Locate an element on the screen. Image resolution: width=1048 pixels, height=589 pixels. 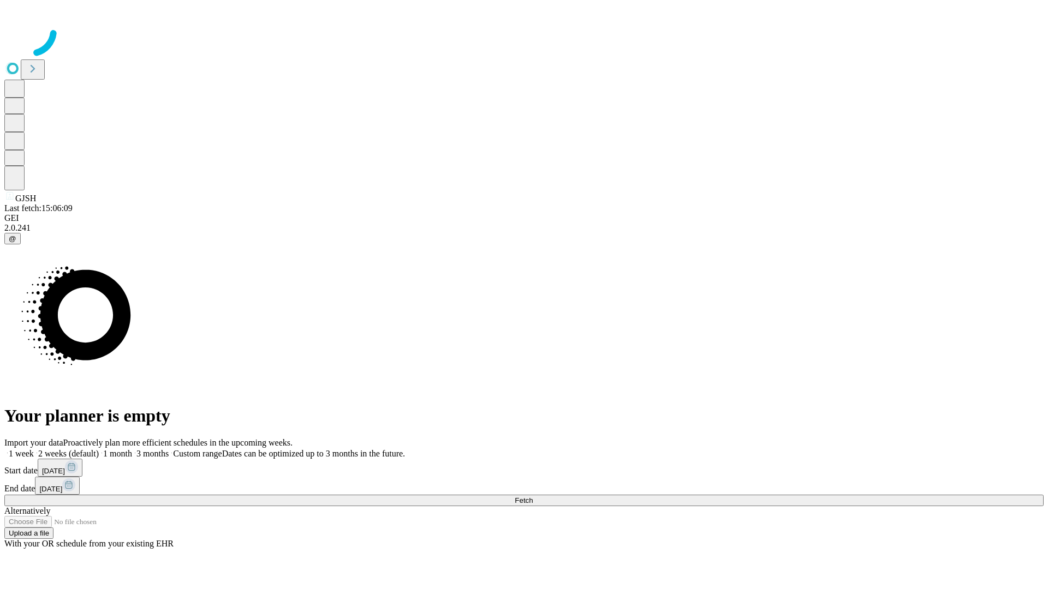
h1: Your planner is empty is located at coordinates (524, 416).